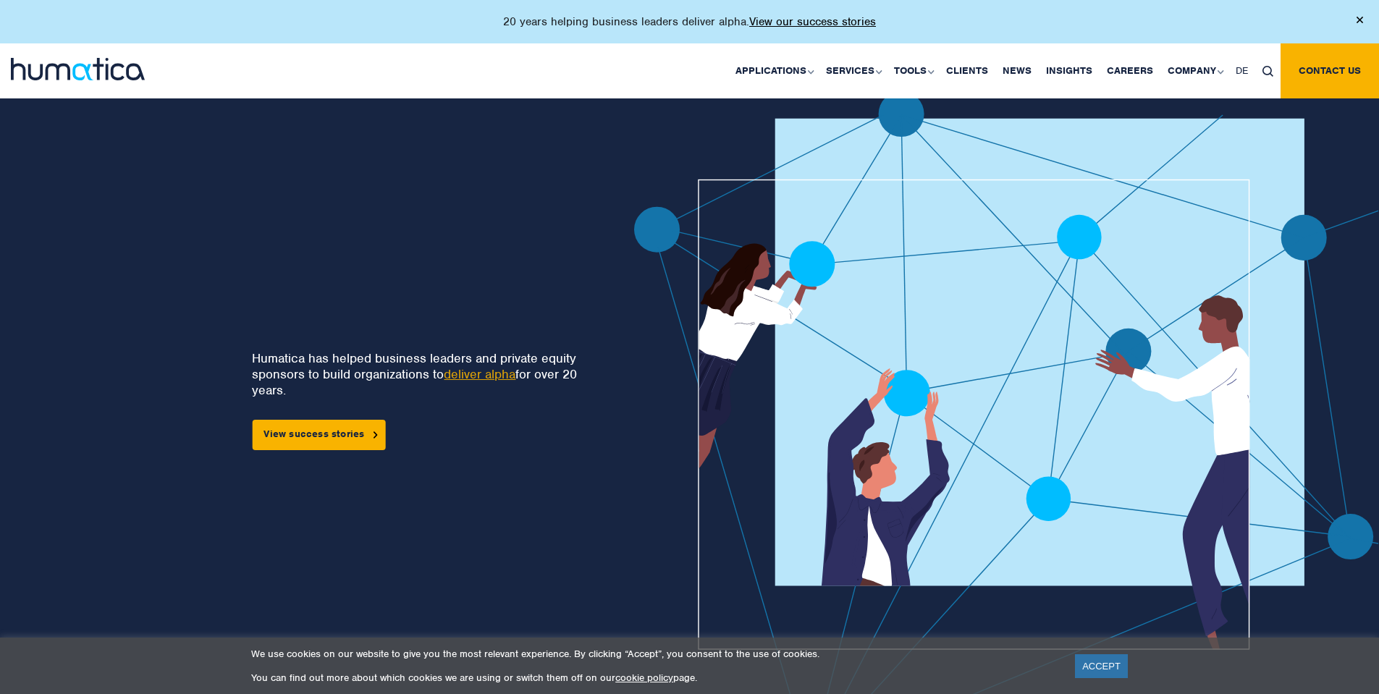  I want to click on a: DE, so click(1241, 71).